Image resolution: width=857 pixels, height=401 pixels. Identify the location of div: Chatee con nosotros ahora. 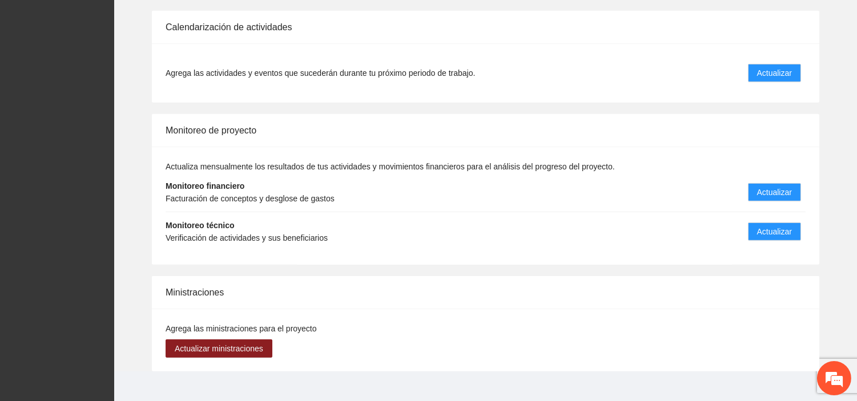
(126, 66).